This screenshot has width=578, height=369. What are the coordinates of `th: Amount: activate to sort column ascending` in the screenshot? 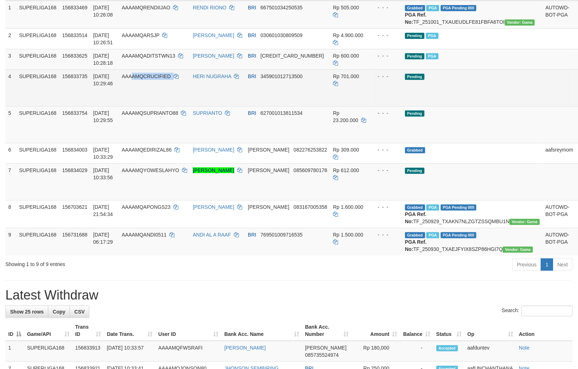 It's located at (375, 331).